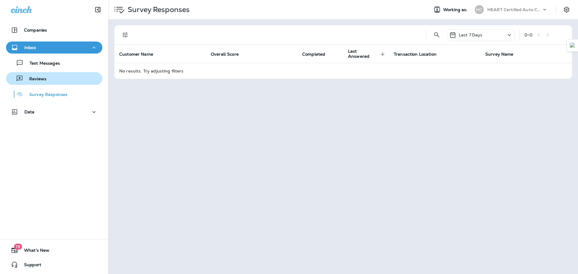  I want to click on p: Companies, so click(36, 30).